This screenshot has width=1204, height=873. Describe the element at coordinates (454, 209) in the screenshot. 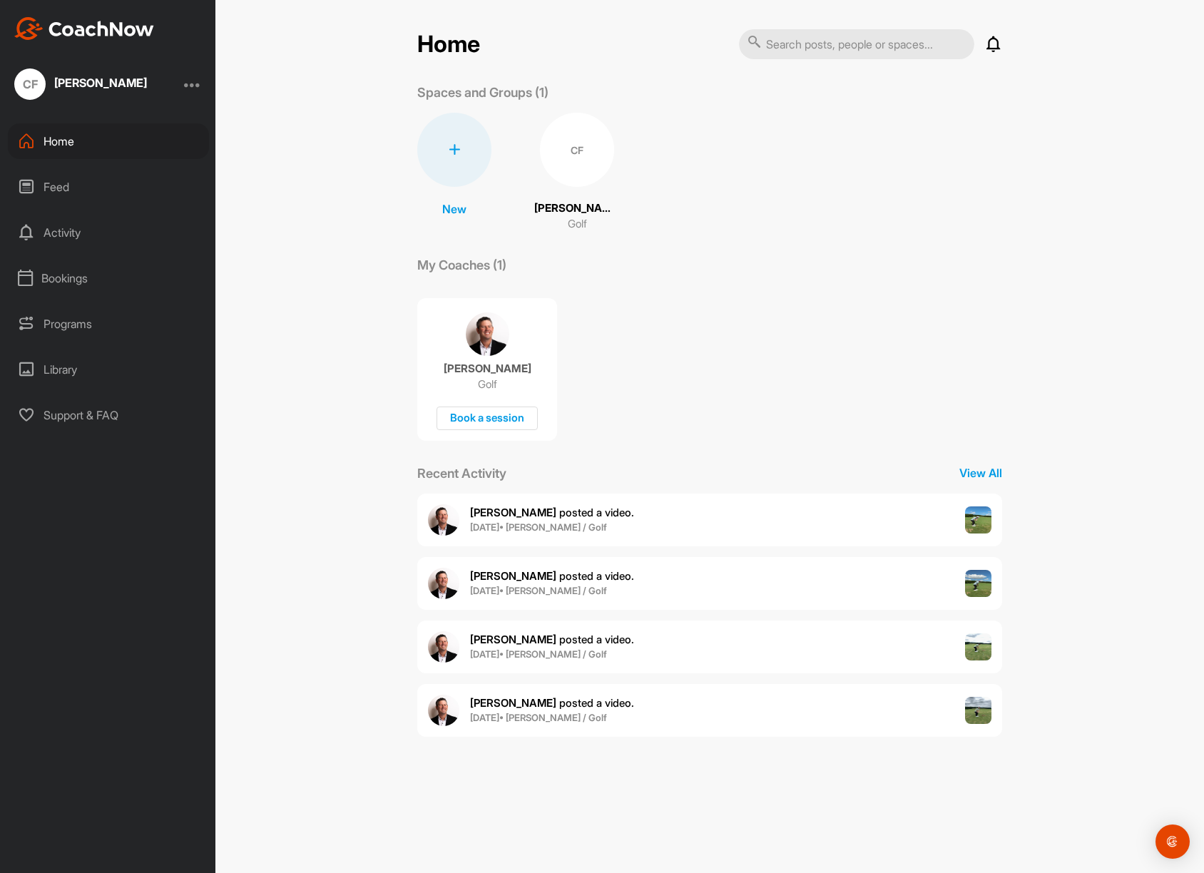

I see `p: New` at that location.